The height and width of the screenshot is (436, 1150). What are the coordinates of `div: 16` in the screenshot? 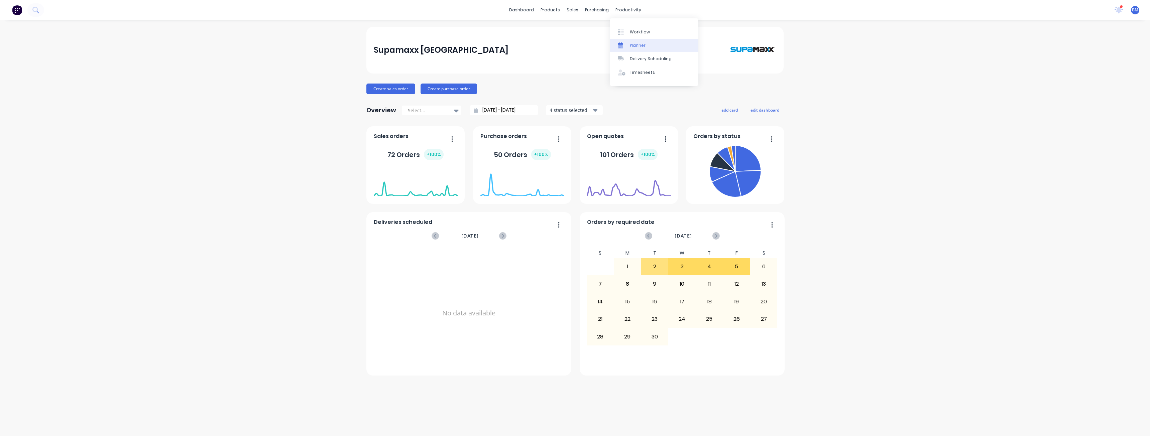 It's located at (655, 302).